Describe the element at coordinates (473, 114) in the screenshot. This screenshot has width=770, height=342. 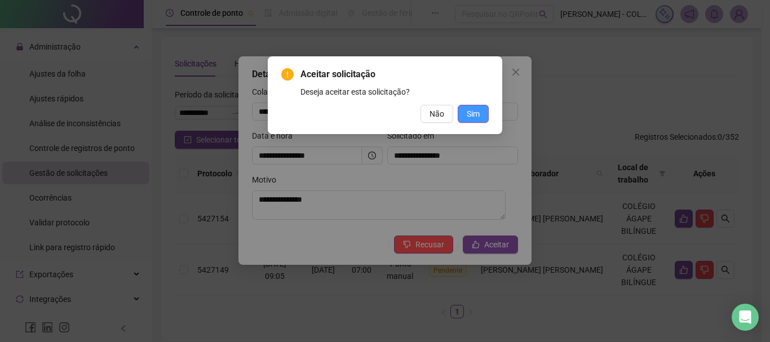
I see `button: Sim` at that location.